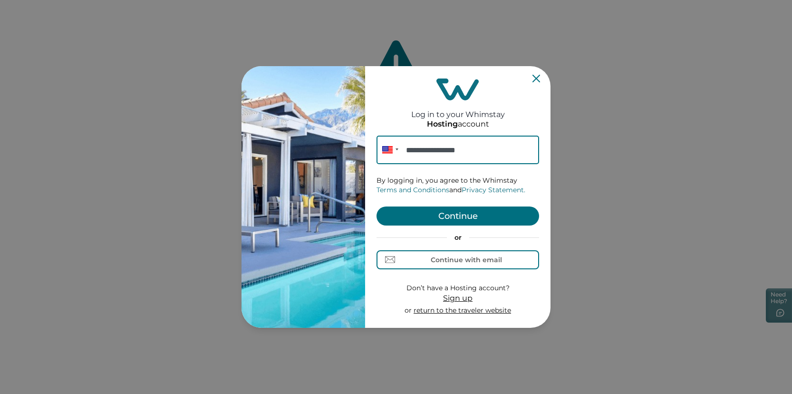  Describe the element at coordinates (458, 216) in the screenshot. I see `button: Continue` at that location.